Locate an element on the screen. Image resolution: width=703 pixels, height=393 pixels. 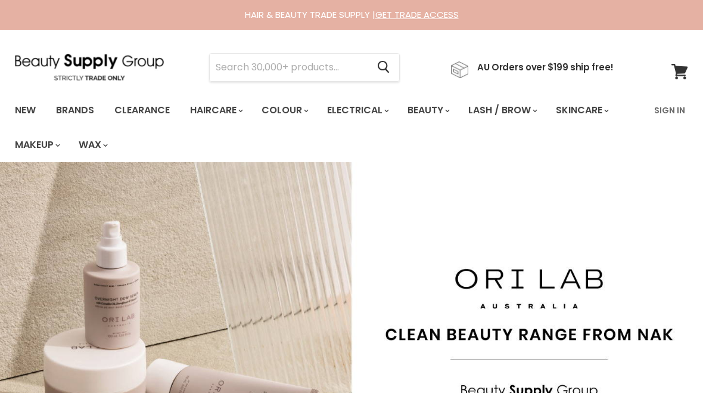
a: New is located at coordinates (25, 110).